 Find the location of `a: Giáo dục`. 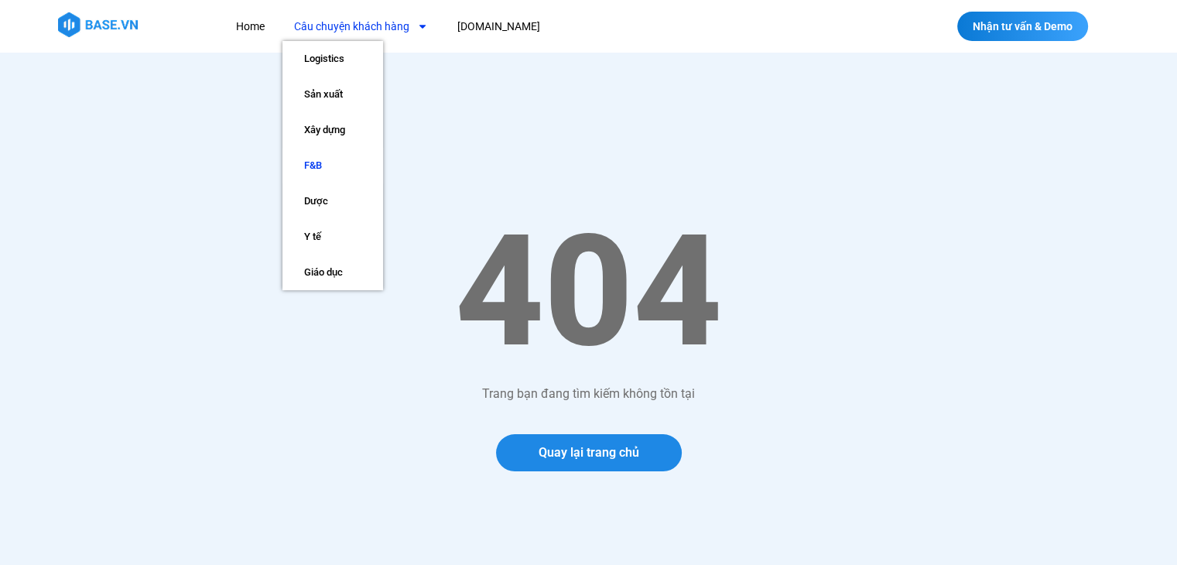

a: Giáo dục is located at coordinates (333, 272).